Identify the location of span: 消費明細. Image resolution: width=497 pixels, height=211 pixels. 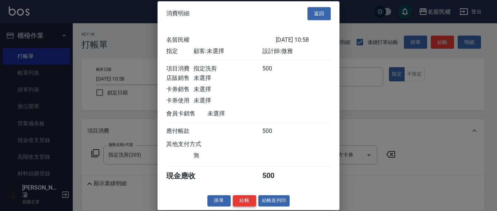
(178, 13).